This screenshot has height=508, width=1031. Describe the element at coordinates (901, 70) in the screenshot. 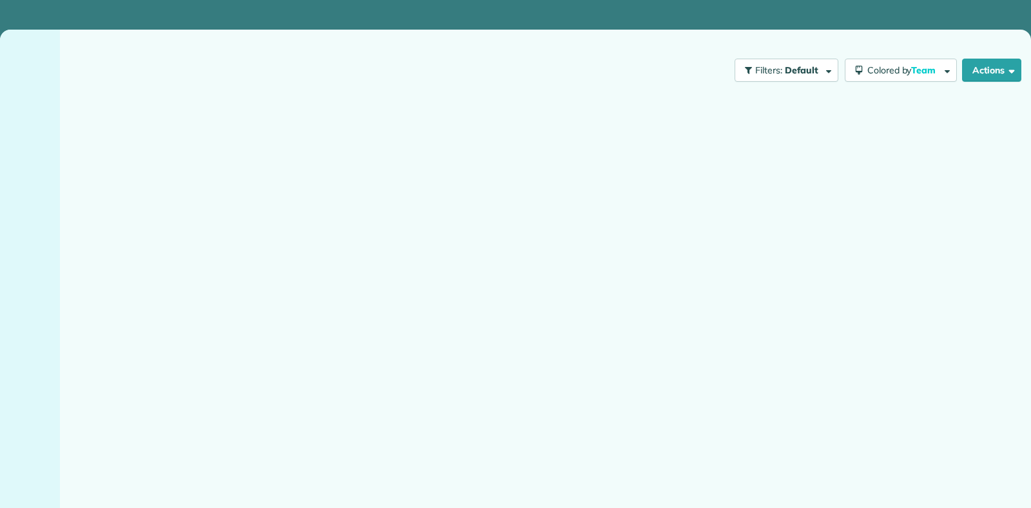

I see `button: Colored byTeam` at that location.